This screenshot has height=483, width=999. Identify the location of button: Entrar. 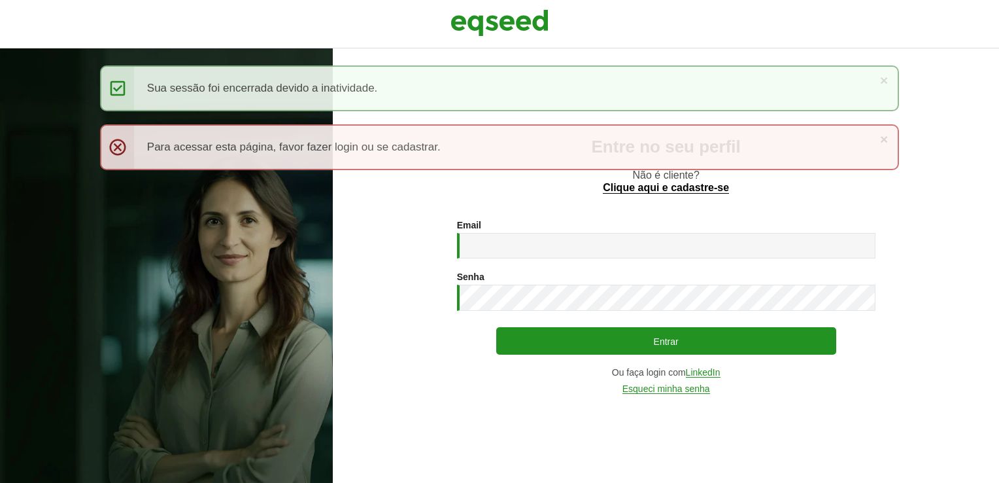
(666, 341).